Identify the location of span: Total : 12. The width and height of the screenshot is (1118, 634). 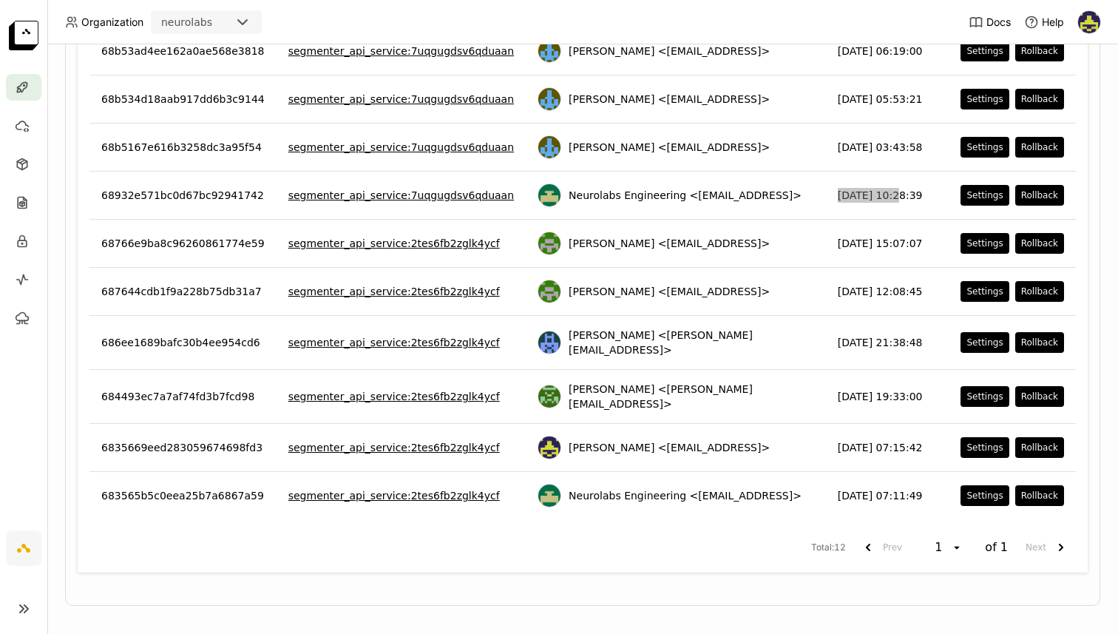
(828, 547).